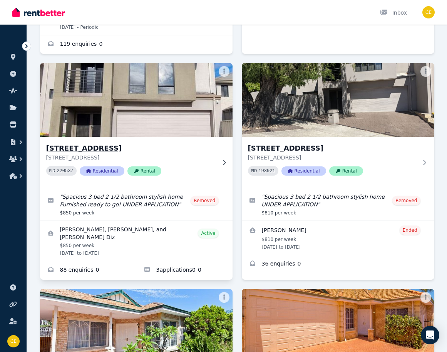 The width and height of the screenshot is (447, 352). I want to click on img: 16 Sherwood Street, Maylands, so click(136, 100).